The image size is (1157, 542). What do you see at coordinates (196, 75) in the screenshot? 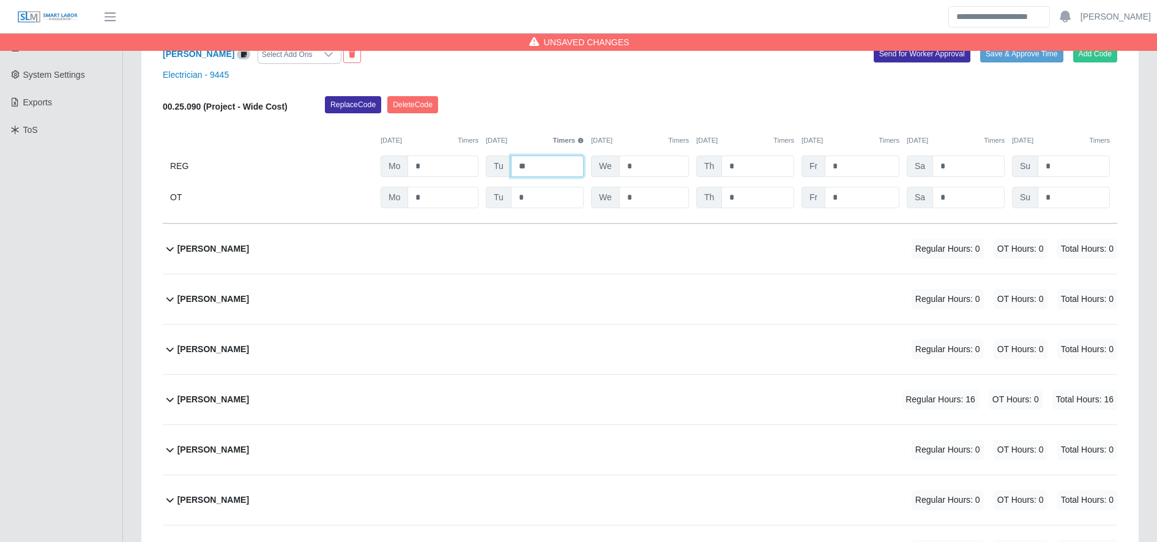
I see `a: Electrician - 9445` at bounding box center [196, 75].